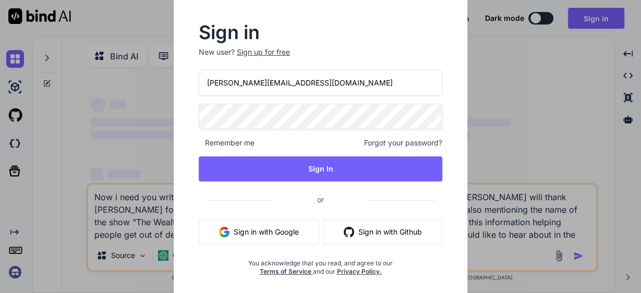 The image size is (641, 293). I want to click on button: Sign In, so click(320, 169).